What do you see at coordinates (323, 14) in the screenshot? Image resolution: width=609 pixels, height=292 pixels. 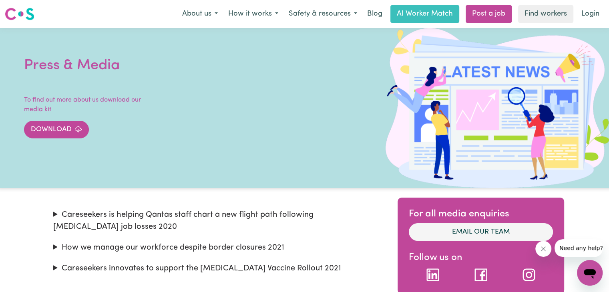 I see `button: Safety & resources` at bounding box center [323, 14].